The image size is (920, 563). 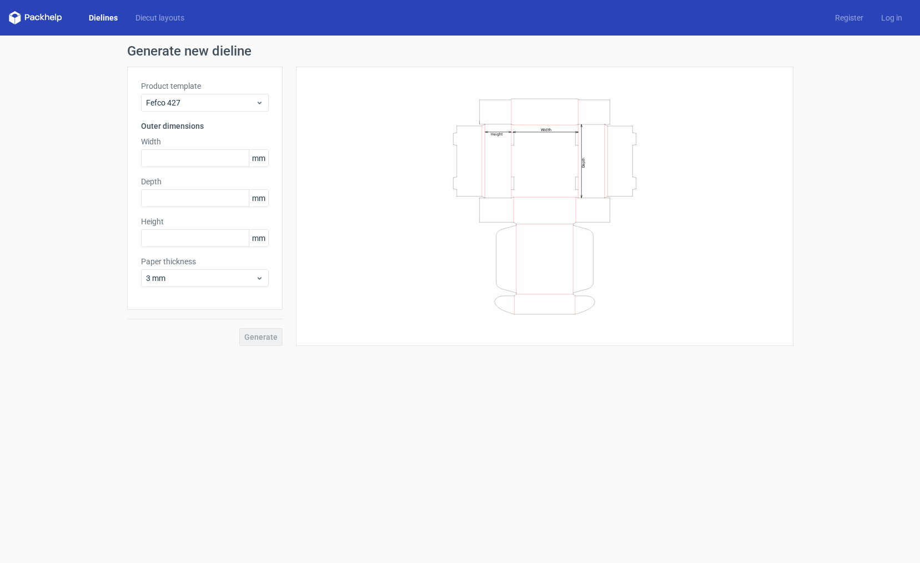 What do you see at coordinates (891, 18) in the screenshot?
I see `a: Log in` at bounding box center [891, 18].